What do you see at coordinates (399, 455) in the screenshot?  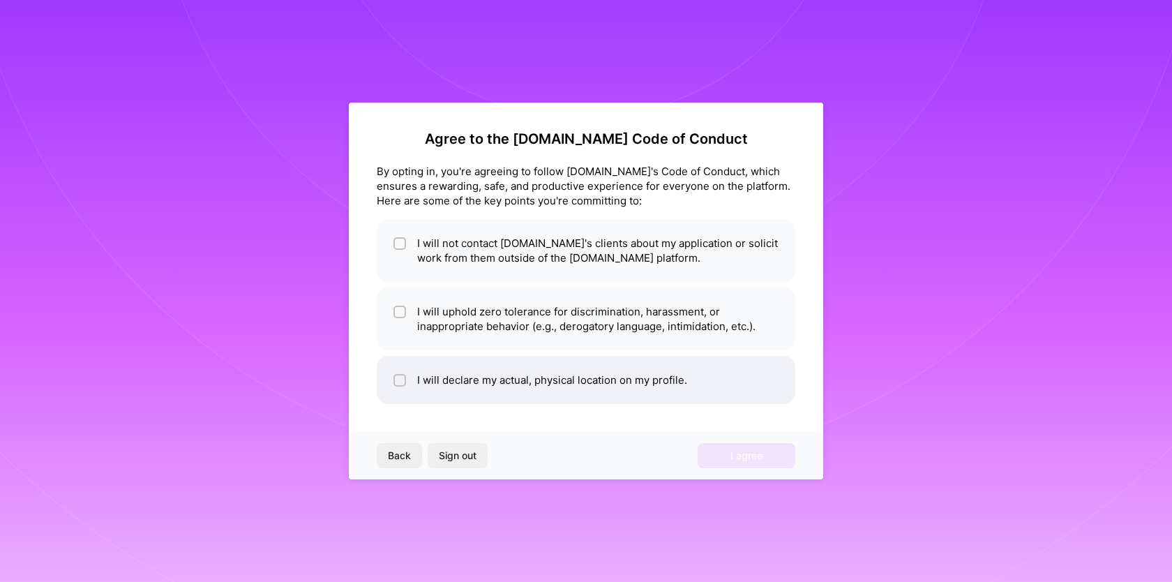 I see `button: Back` at bounding box center [399, 455].